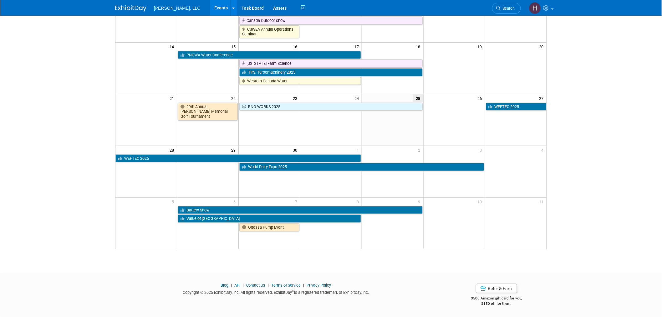 This screenshot has width=662, height=317. What do you see at coordinates (173, 46) in the screenshot?
I see `span: 14` at bounding box center [173, 46].